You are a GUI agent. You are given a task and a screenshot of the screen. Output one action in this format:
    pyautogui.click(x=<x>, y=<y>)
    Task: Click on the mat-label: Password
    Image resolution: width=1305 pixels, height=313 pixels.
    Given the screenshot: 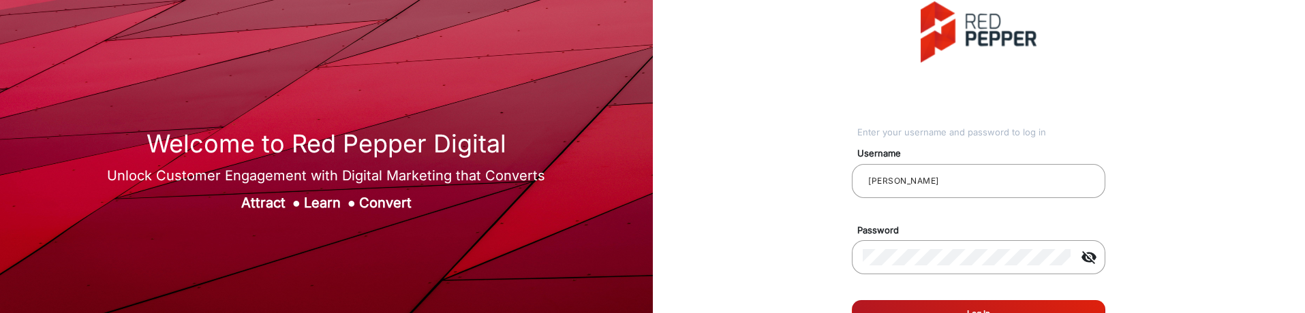 What is the action you would take?
    pyautogui.click(x=984, y=231)
    